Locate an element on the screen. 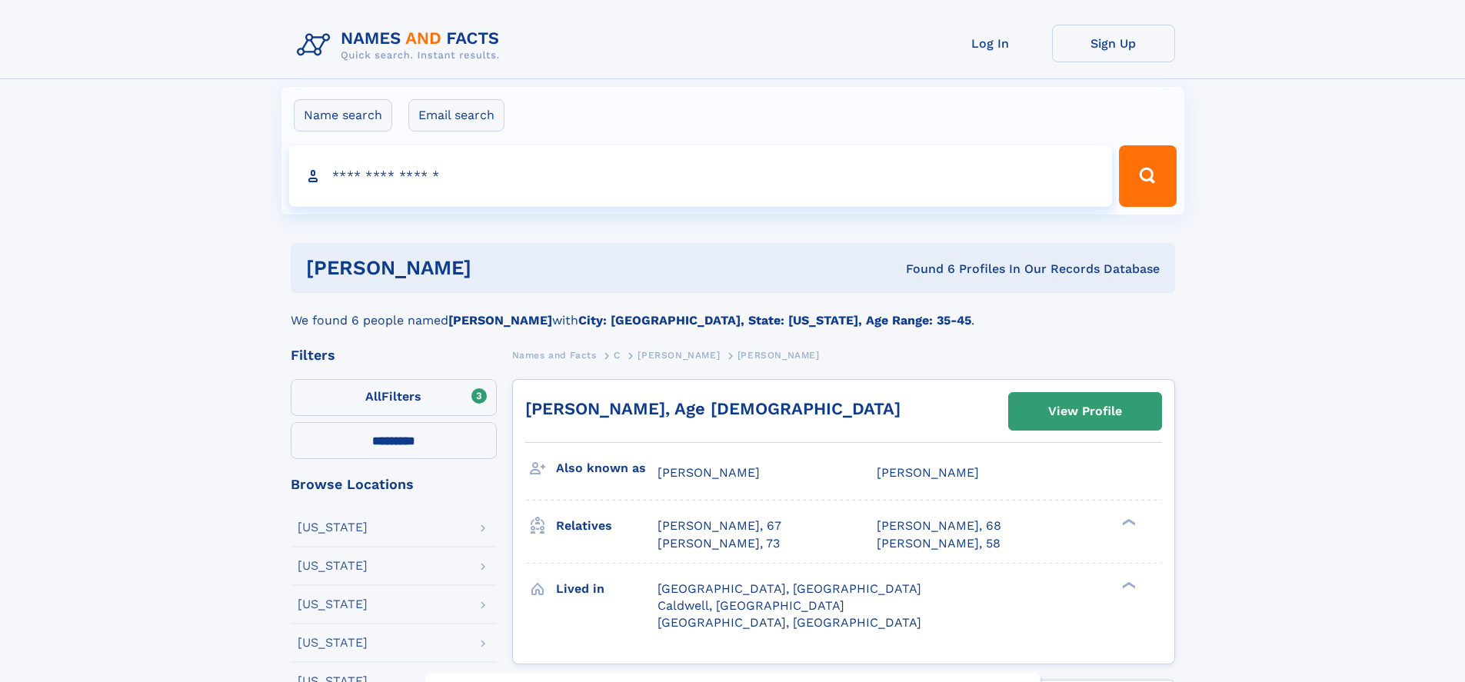  button: Search Button is located at coordinates (1147, 176).